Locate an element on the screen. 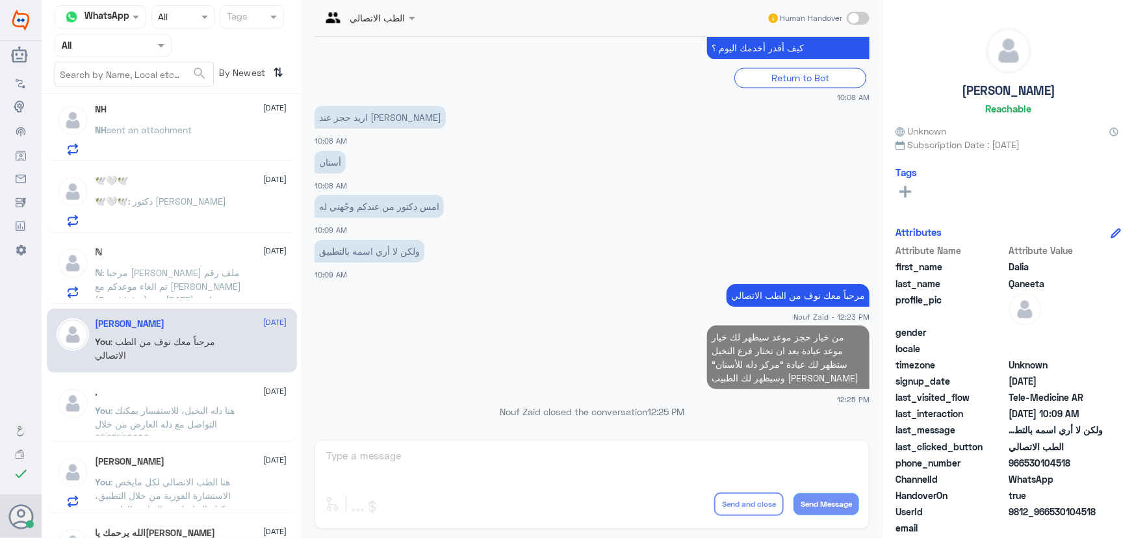  span: ChannelId is located at coordinates (951, 479).